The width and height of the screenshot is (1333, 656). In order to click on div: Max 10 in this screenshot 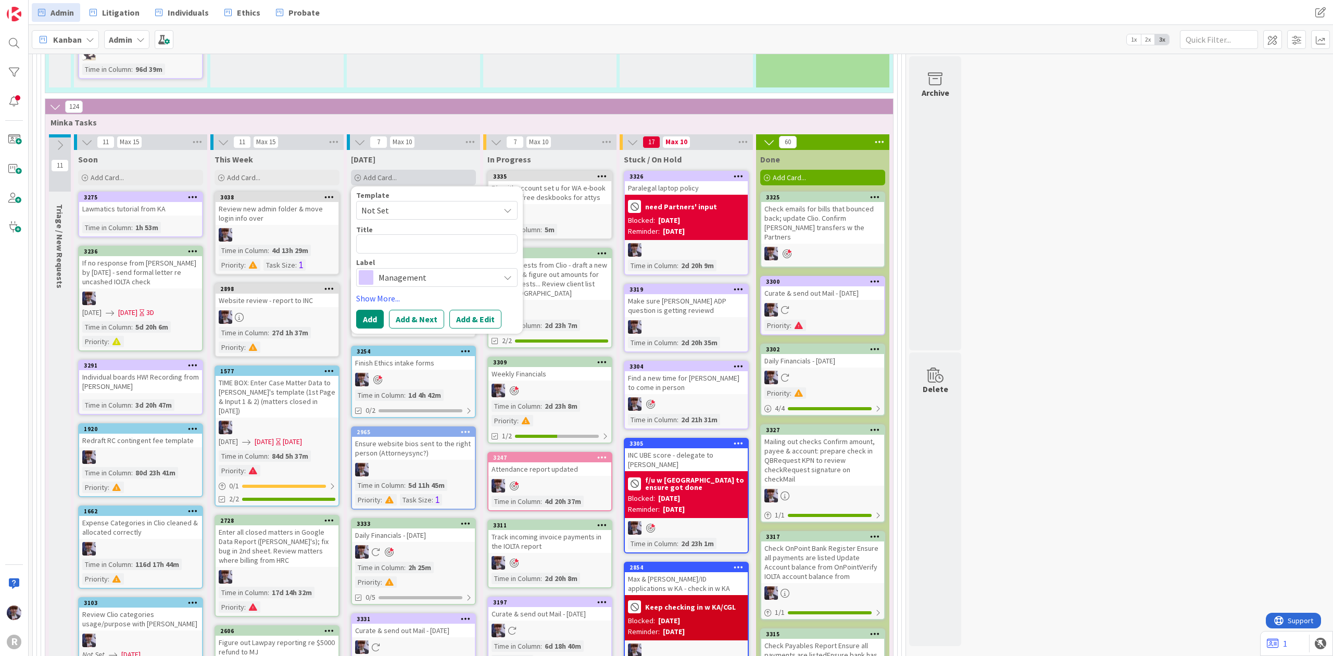, I will do `click(677, 142)`.